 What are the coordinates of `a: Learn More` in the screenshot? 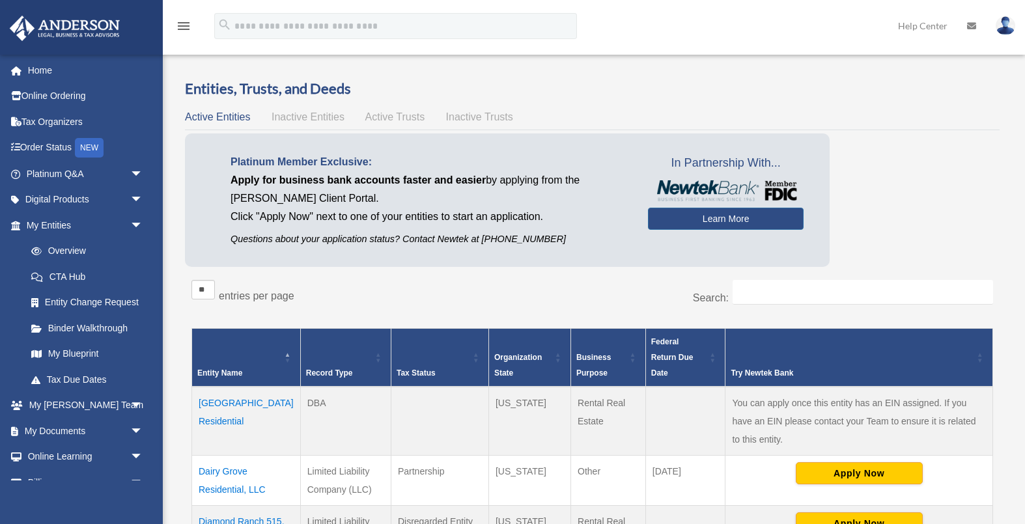 It's located at (726, 219).